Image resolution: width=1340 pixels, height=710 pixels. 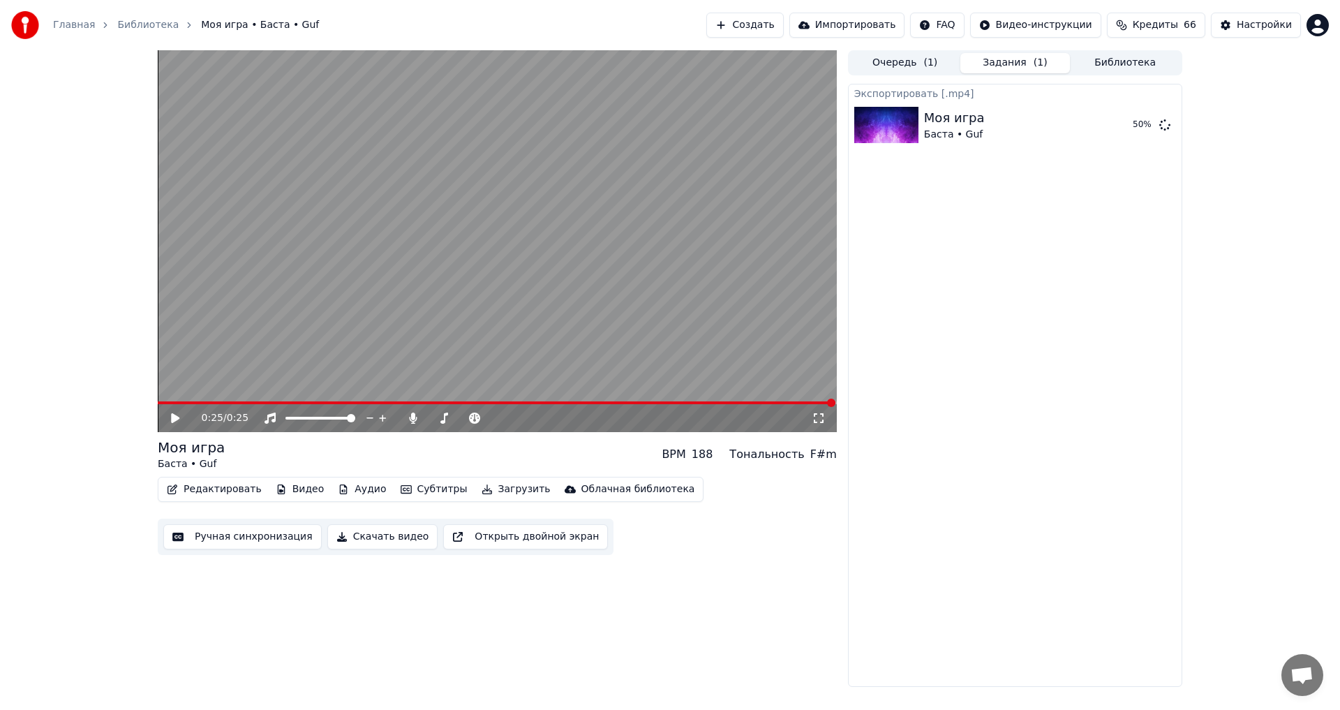 What do you see at coordinates (214, 489) in the screenshot?
I see `button: Редактировать` at bounding box center [214, 489].